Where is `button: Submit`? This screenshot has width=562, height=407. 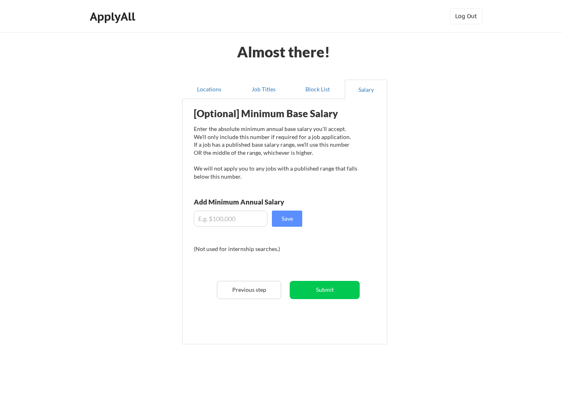 button: Submit is located at coordinates (324, 290).